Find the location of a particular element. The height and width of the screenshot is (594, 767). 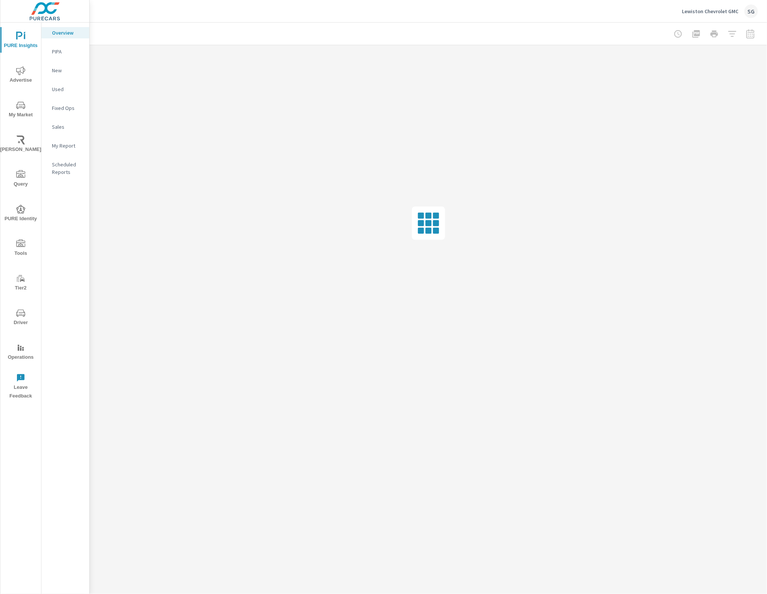

p: PIPA is located at coordinates (67, 52).